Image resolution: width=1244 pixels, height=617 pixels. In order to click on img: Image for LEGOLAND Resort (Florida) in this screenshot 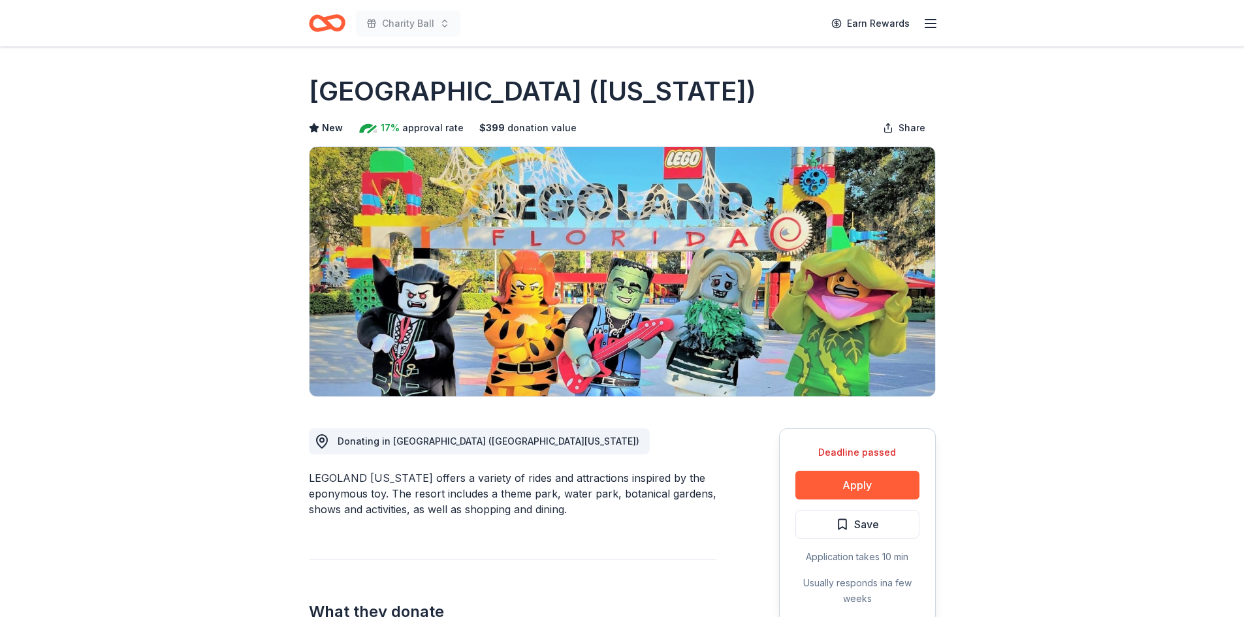, I will do `click(622, 272)`.